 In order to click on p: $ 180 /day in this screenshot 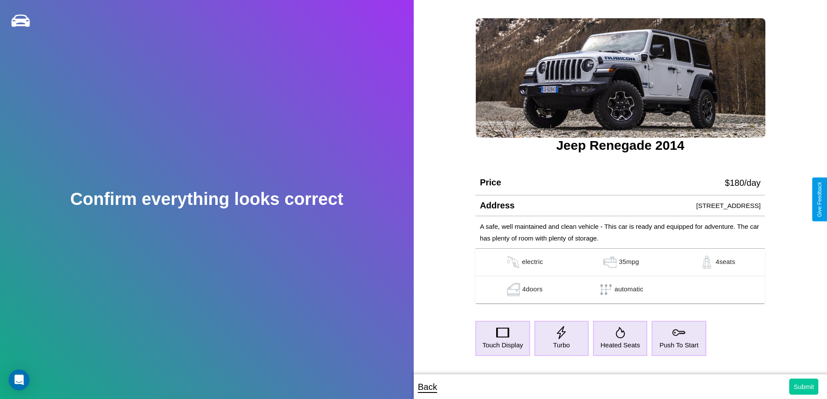, I will do `click(743, 183)`.